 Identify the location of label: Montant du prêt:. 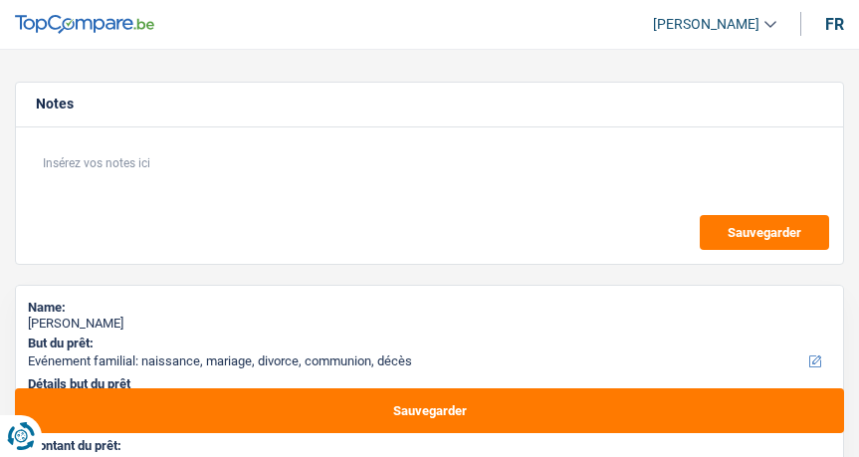
(427, 446).